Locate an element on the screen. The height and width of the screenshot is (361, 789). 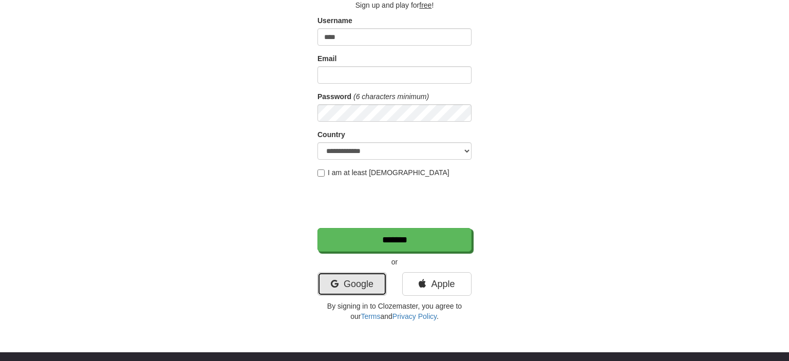
p: or is located at coordinates (395, 262).